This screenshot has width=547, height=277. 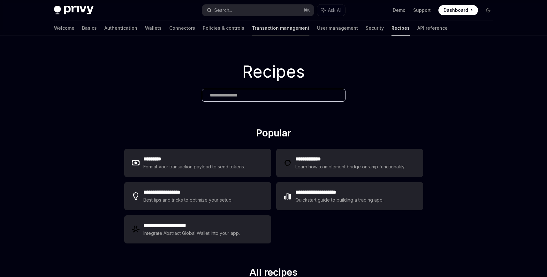 I want to click on div: Search..., so click(x=223, y=10).